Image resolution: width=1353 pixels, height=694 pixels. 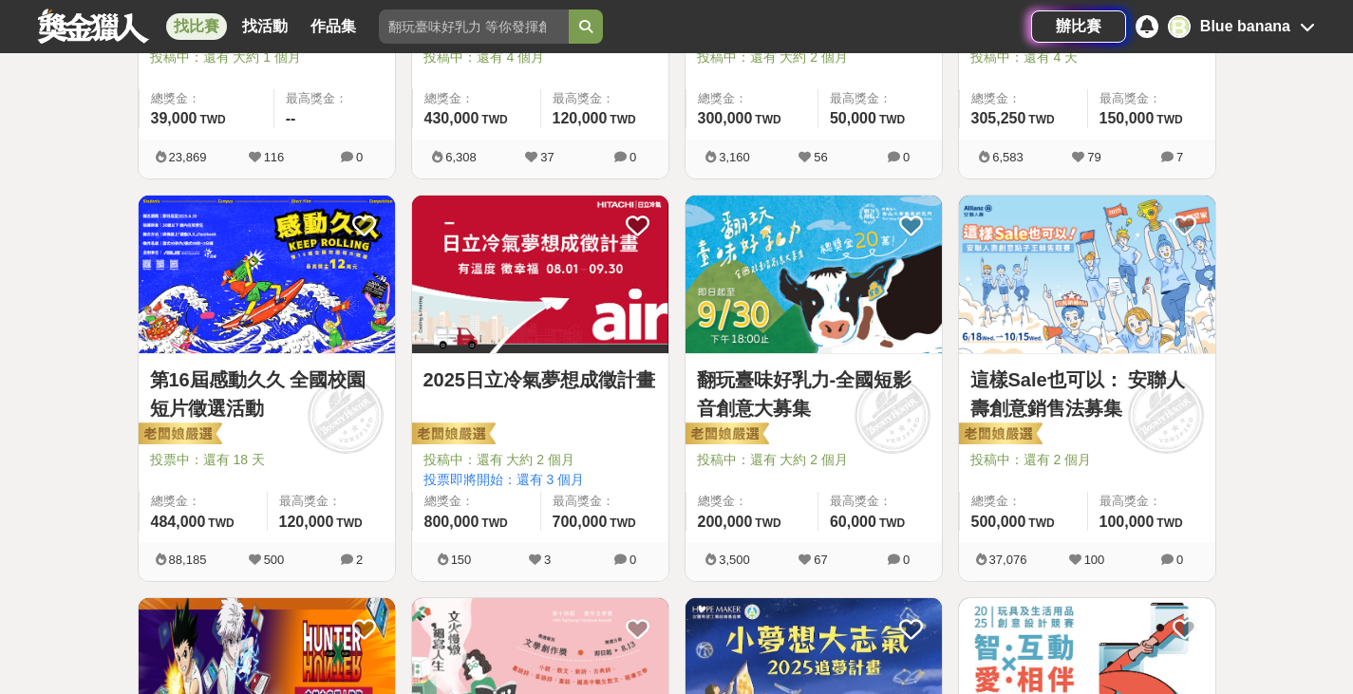 What do you see at coordinates (1087, 57) in the screenshot?
I see `span: 投稿中：還有 4 天` at bounding box center [1087, 57].